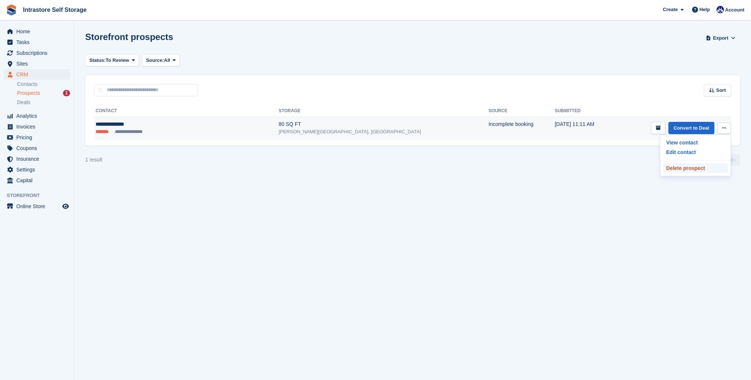 This screenshot has width=751, height=380. I want to click on img: Mathew Tremewan, so click(721, 10).